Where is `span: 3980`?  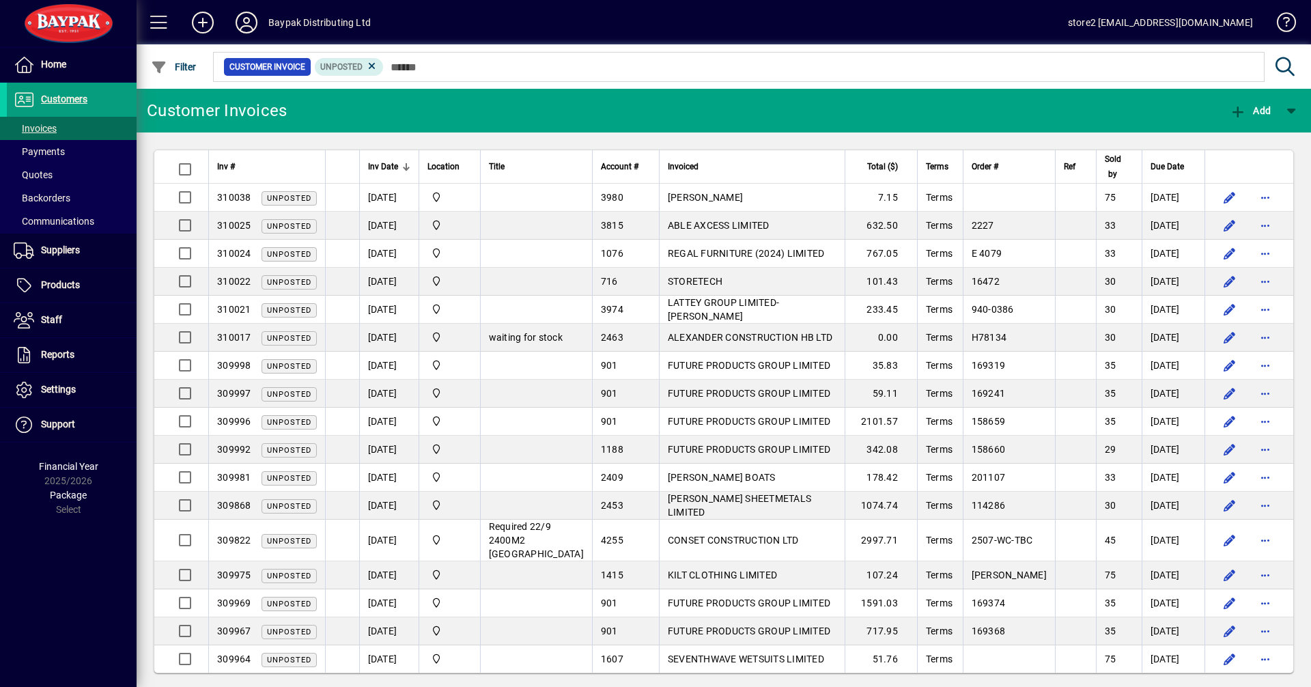 span: 3980 is located at coordinates (612, 197).